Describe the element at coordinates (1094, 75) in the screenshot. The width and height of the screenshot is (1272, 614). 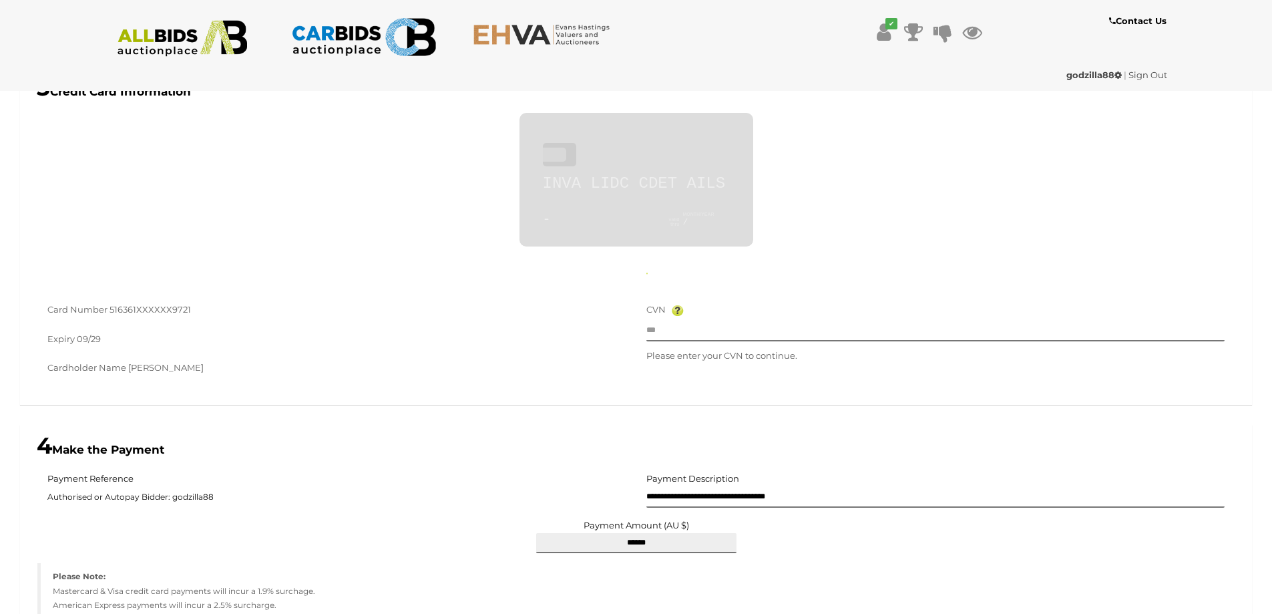
I see `strong: godzilla88` at that location.